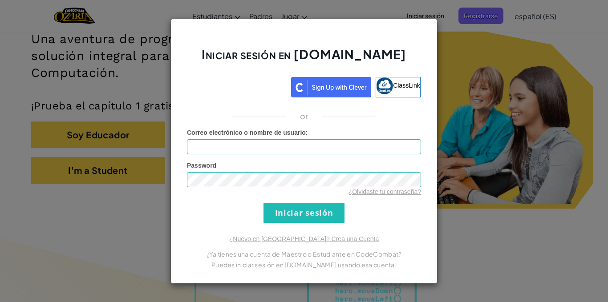 Image resolution: width=608 pixels, height=302 pixels. Describe the element at coordinates (384, 86) in the screenshot. I see `img: classlink-logo-small.png` at that location.